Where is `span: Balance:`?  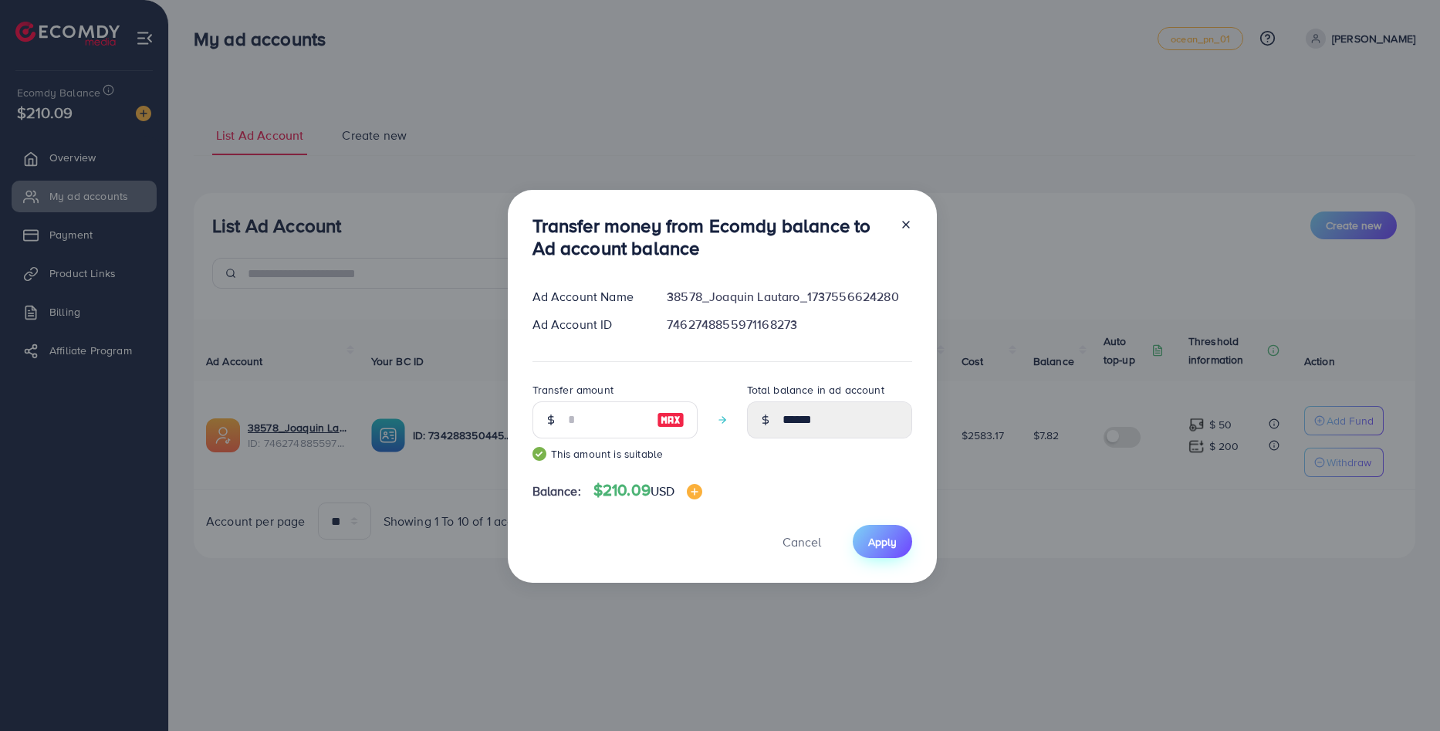
span: Balance: is located at coordinates (556, 491).